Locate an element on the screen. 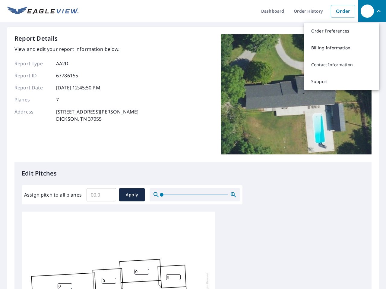 This screenshot has height=289, width=386. p: Address is located at coordinates (33, 115).